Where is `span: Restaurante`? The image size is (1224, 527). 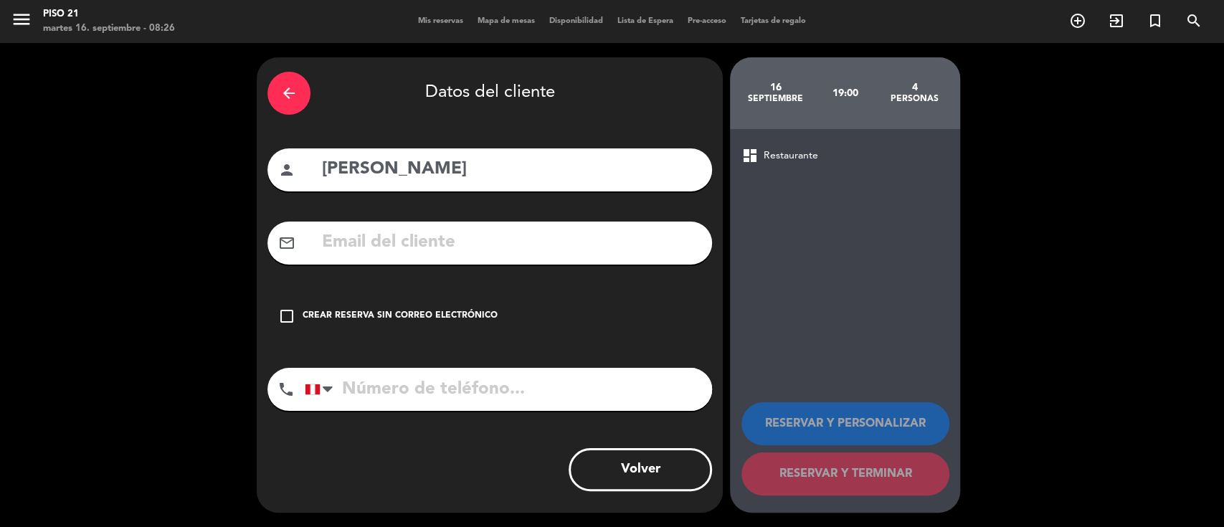 span: Restaurante is located at coordinates (791, 156).